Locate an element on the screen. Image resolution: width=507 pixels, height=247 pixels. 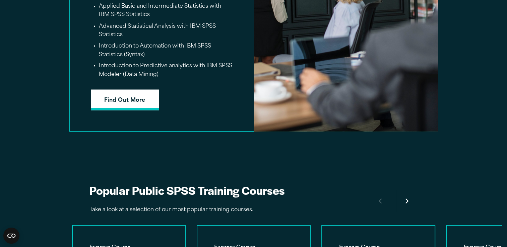
svg: Right pointing chevron is located at coordinates (407, 201).